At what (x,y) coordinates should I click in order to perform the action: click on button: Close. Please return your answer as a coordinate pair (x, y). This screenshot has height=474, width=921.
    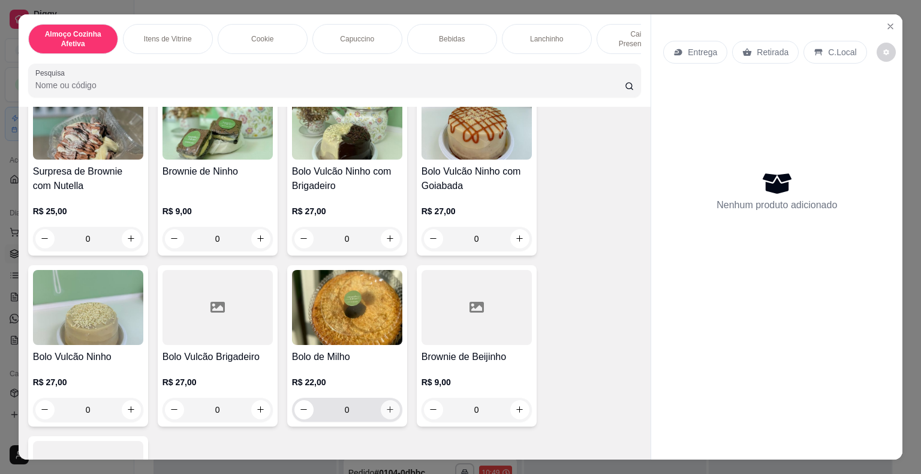
    Looking at the image, I should click on (891, 26).